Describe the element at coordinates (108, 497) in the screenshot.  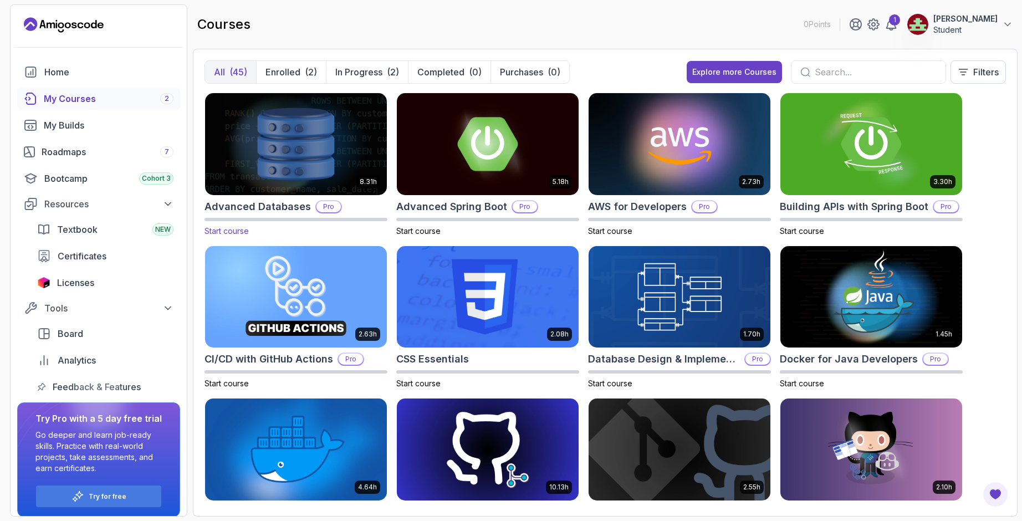
I see `a: Try for free` at that location.